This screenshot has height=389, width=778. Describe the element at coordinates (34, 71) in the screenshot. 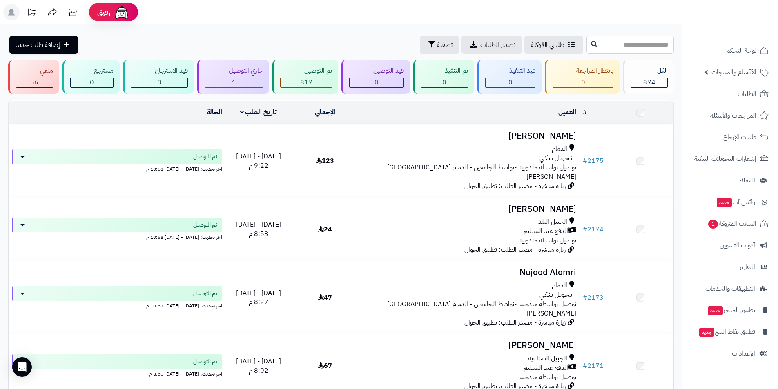

I see `div: ملغي` at that location.